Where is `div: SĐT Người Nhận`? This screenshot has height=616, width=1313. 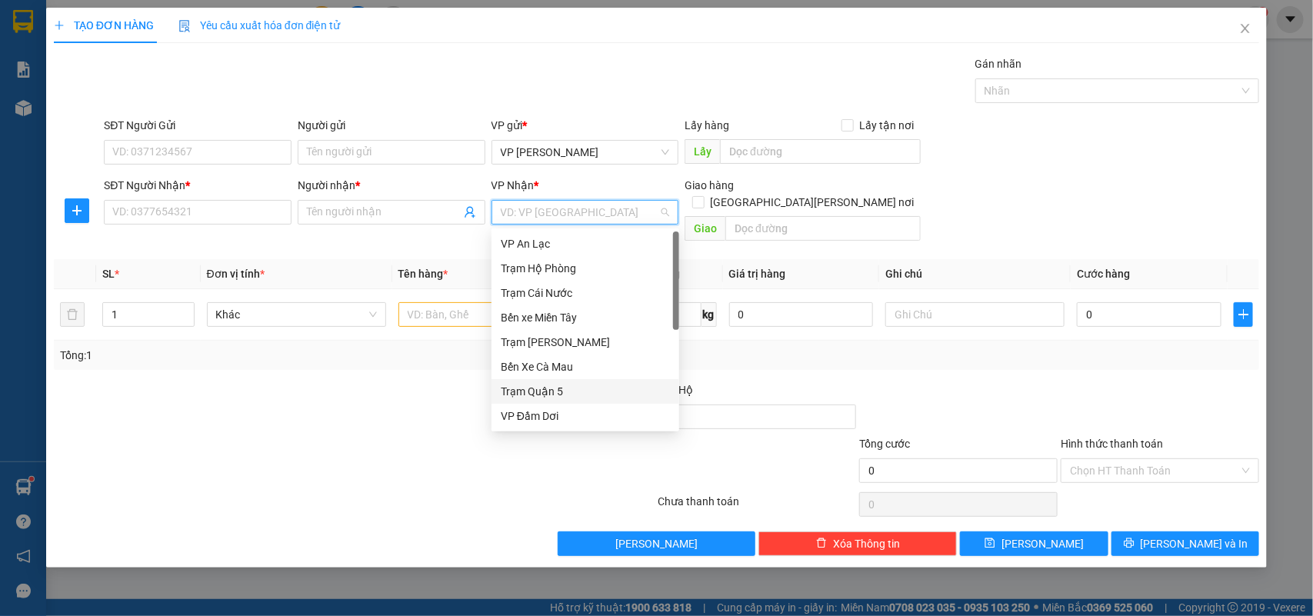 div: SĐT Người Nhận is located at coordinates (198, 185).